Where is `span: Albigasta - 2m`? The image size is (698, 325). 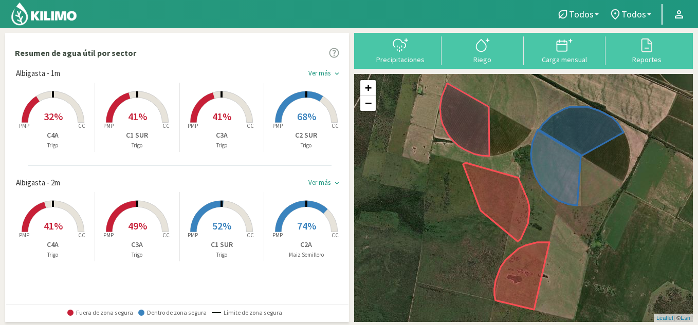 span: Albigasta - 2m is located at coordinates (38, 183).